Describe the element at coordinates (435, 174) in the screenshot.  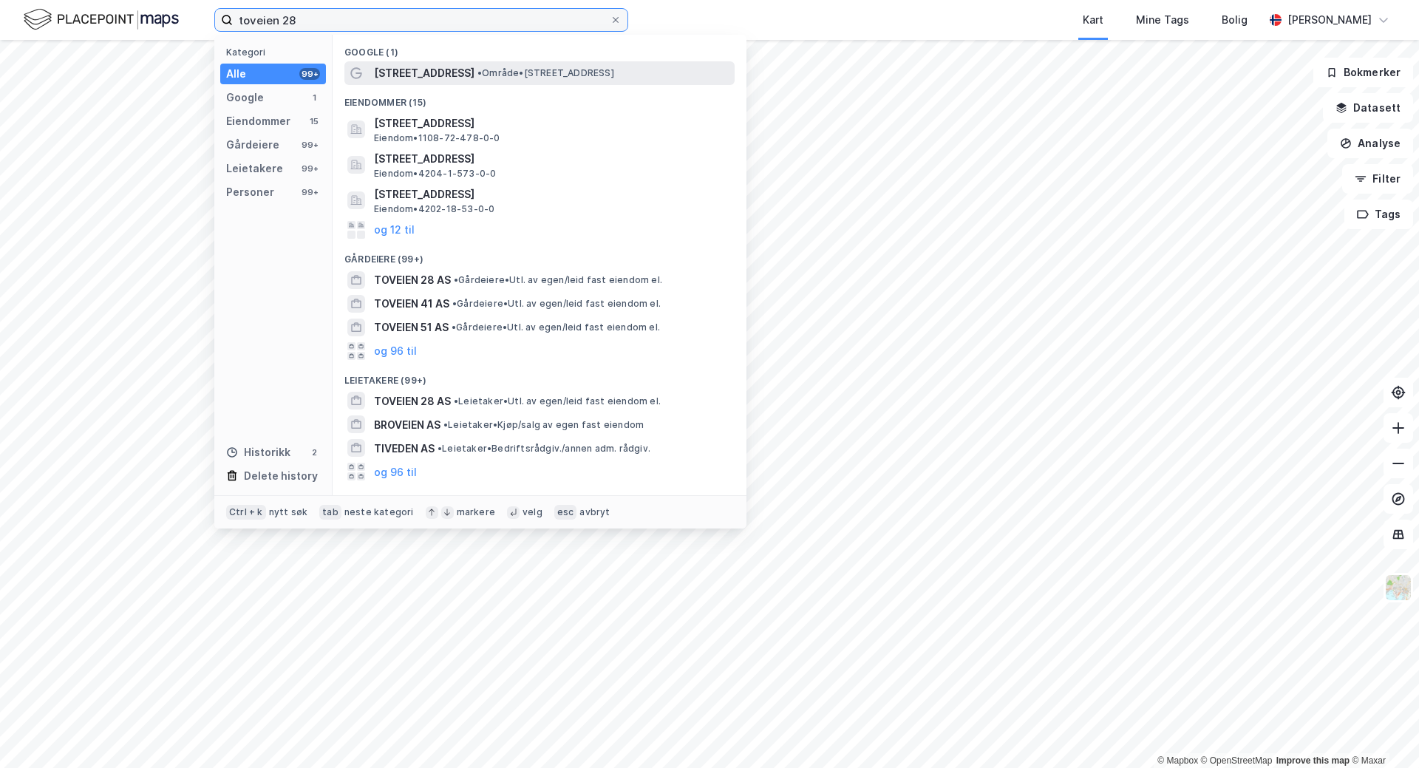
I see `span: Eiendom • 4204-1-573-0-0` at that location.